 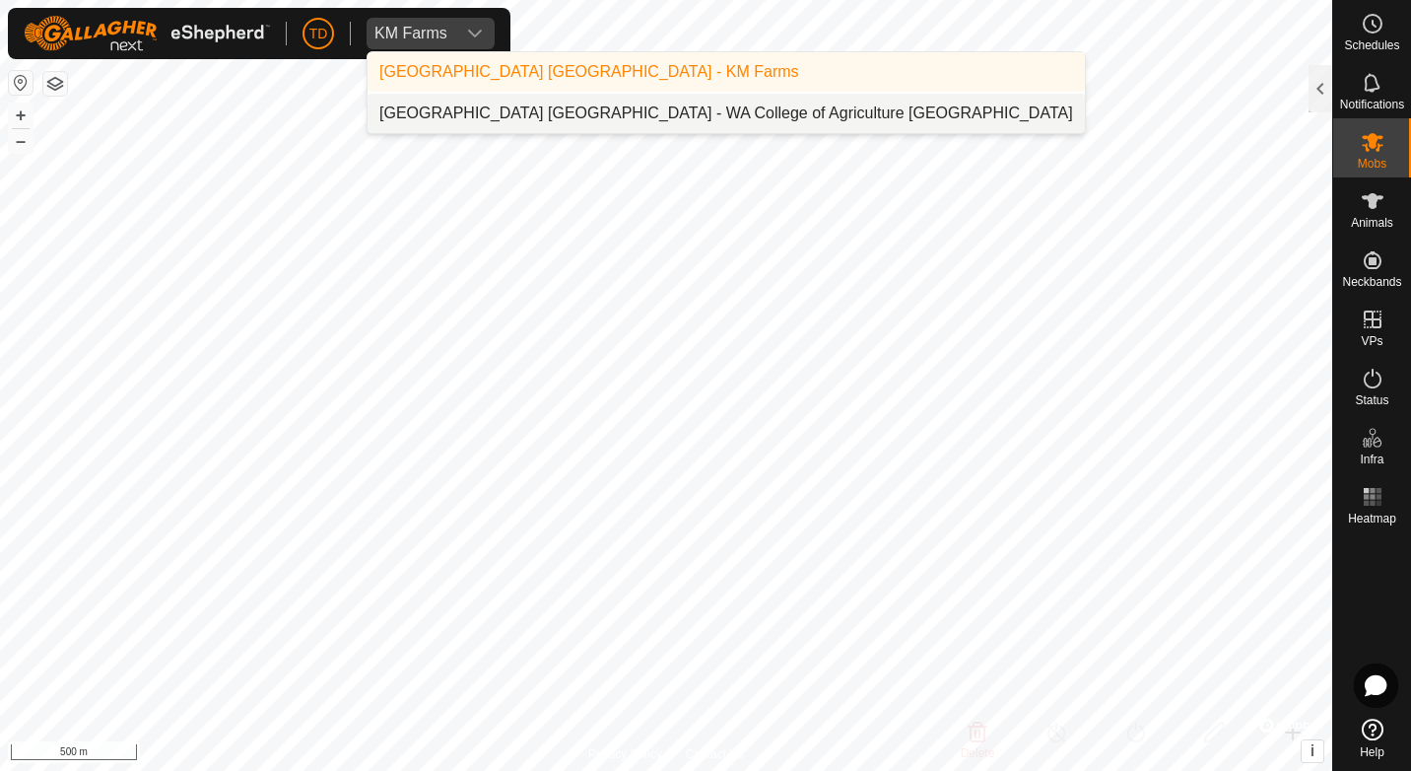 What do you see at coordinates (1372, 104) in the screenshot?
I see `span: Notifications` at bounding box center [1372, 104].